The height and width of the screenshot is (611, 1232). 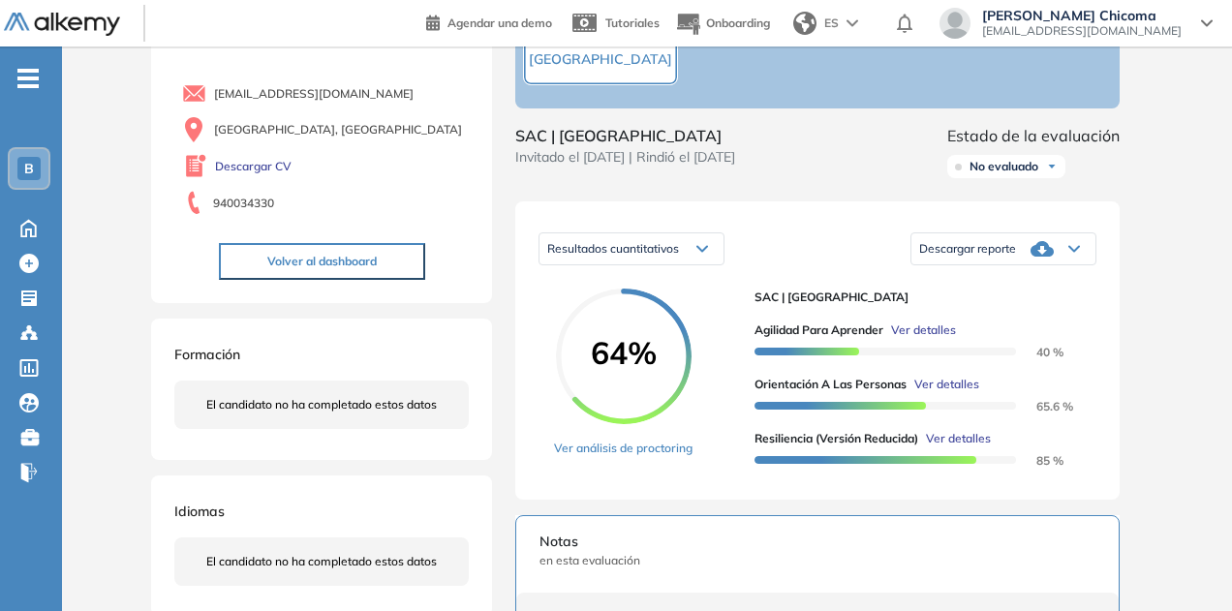 I want to click on span: Onboarding, so click(x=738, y=22).